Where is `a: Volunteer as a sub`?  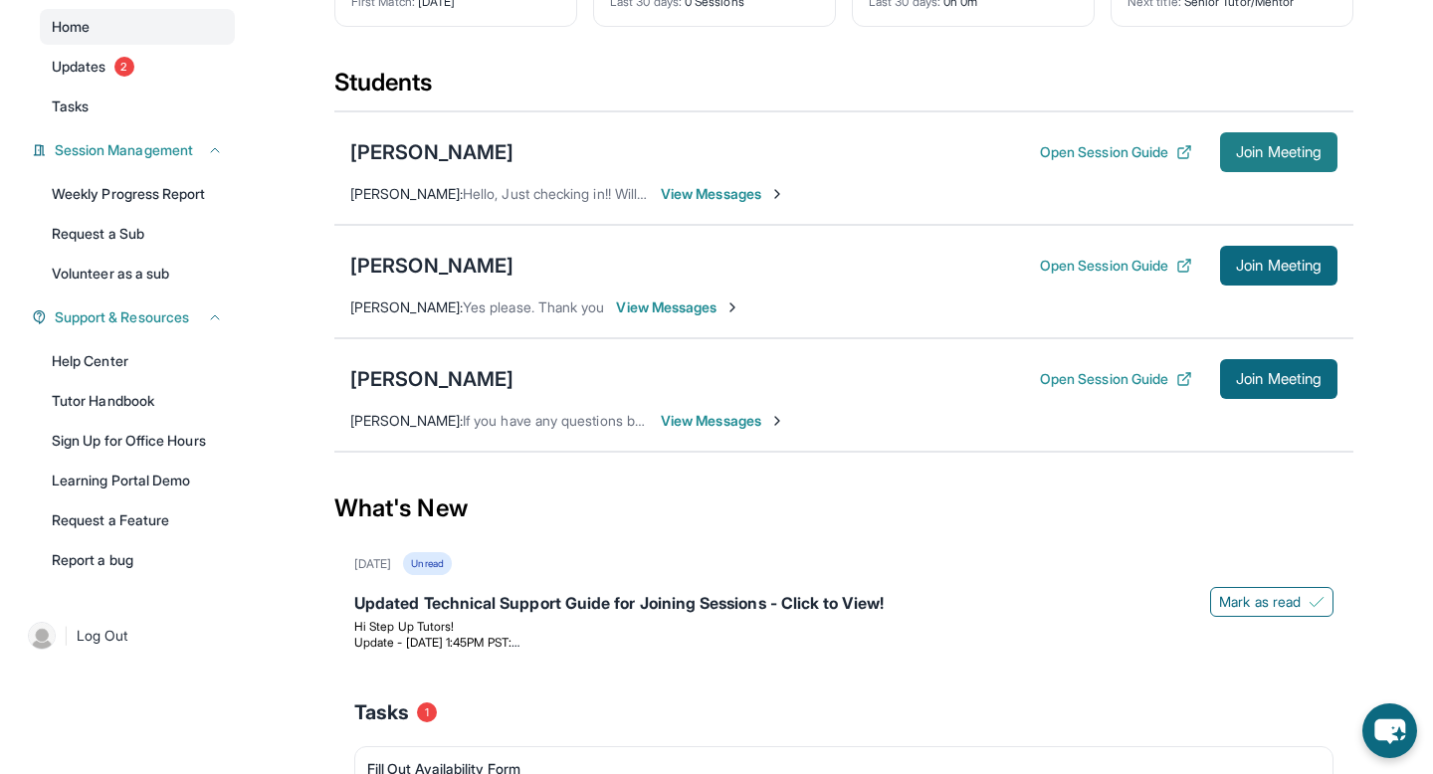
a: Volunteer as a sub is located at coordinates (137, 274).